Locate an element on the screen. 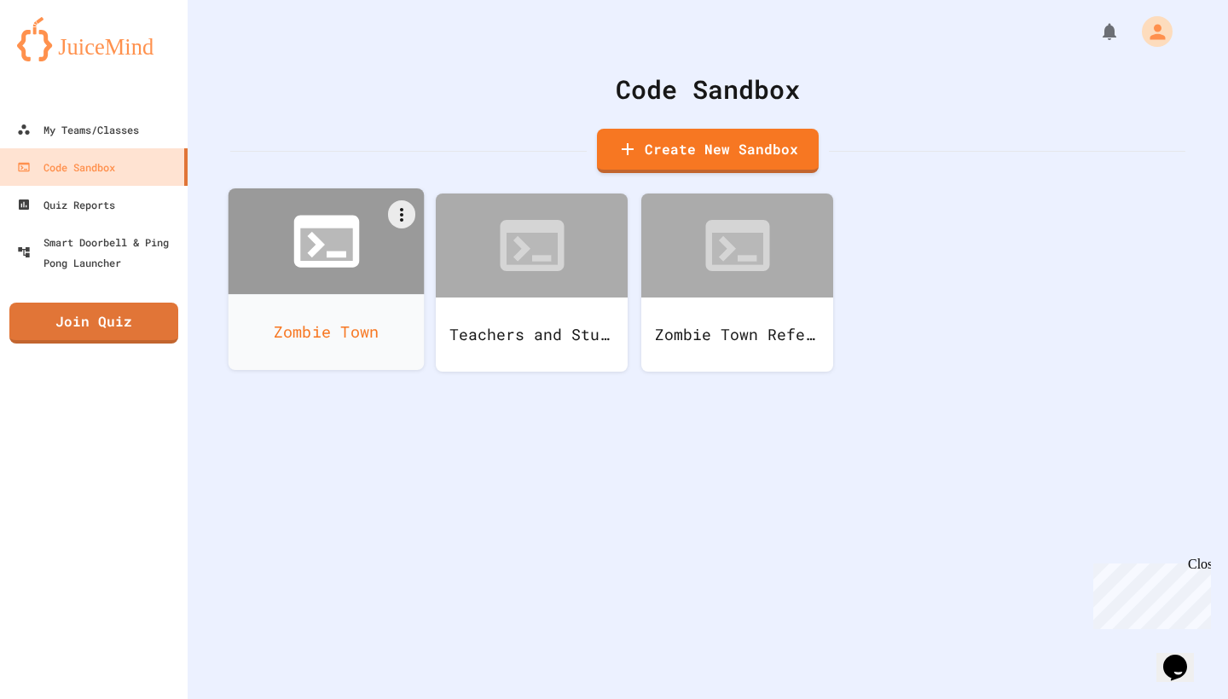 This screenshot has width=1228, height=699. a: Zombie Town is located at coordinates (327, 279).